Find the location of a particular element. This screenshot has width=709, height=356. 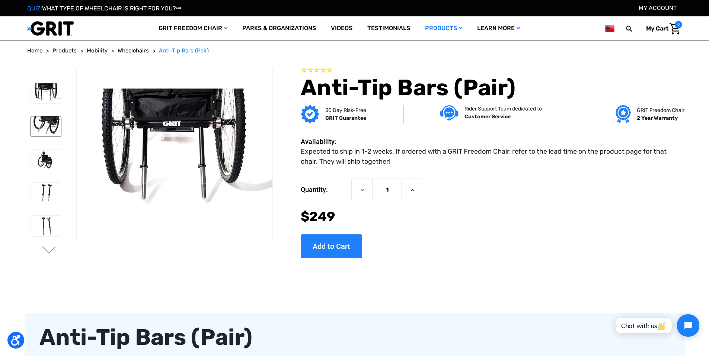

dt: Availability: is located at coordinates (324, 141).